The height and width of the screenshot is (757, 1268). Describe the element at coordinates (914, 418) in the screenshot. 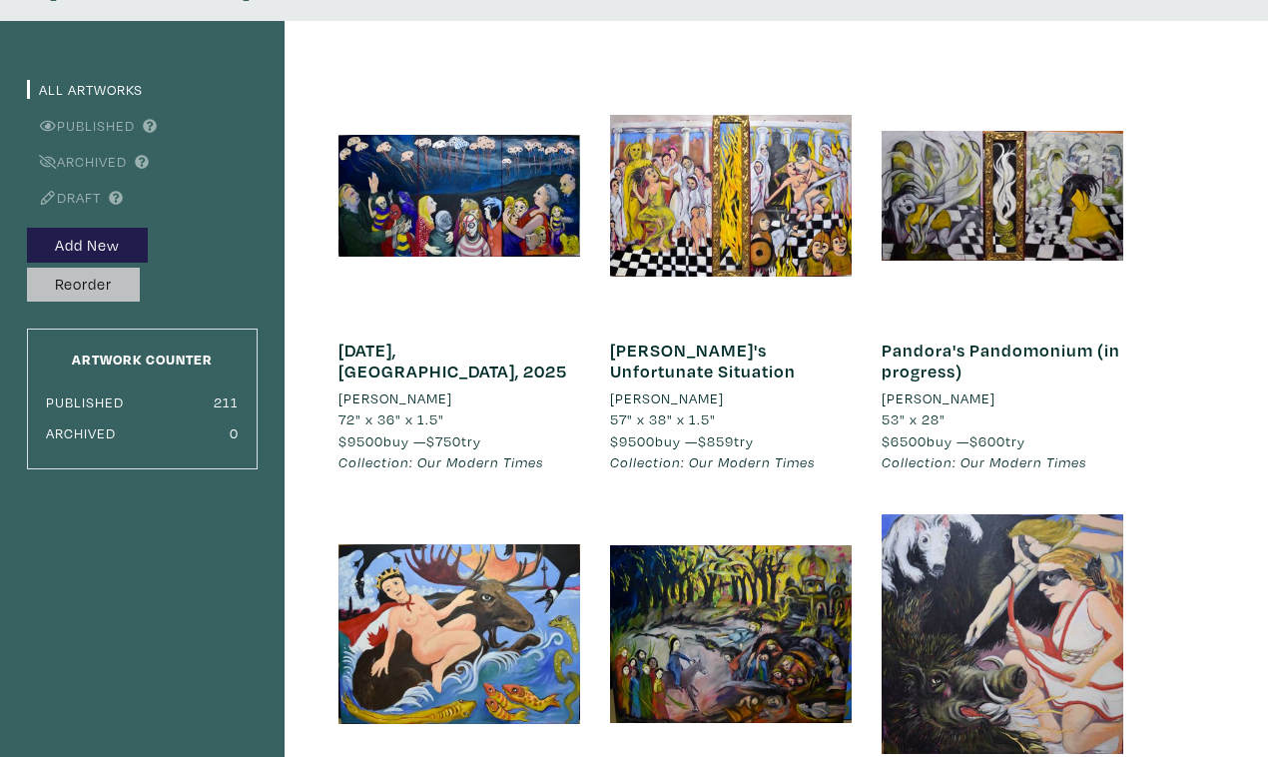

I see `span: 53" x 28"` at that location.